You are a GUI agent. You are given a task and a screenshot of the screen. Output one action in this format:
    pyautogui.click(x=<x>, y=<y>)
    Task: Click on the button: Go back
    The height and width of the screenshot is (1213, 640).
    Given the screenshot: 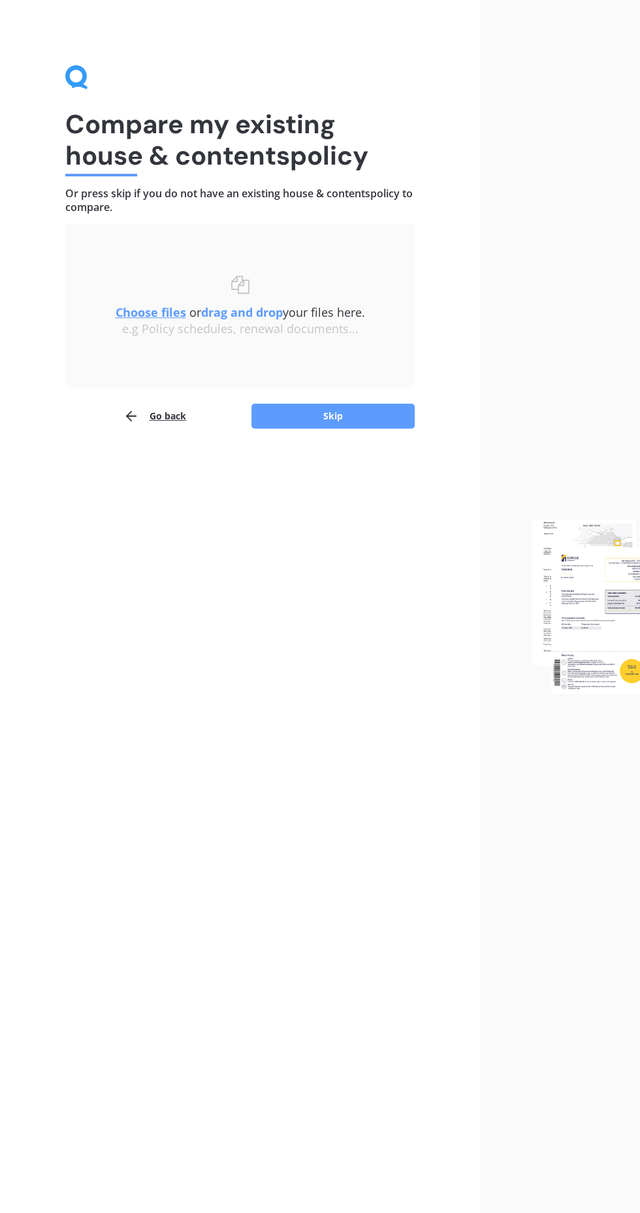 What is the action you would take?
    pyautogui.click(x=155, y=416)
    